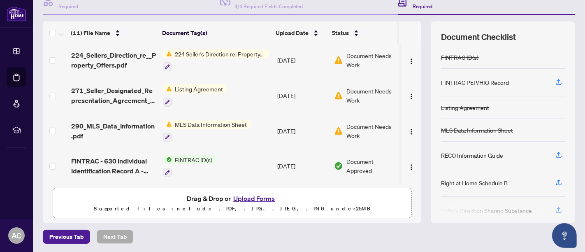 This screenshot has width=585, height=252. Describe the element at coordinates (199, 89) in the screenshot. I see `span: Listing Agreement` at that location.